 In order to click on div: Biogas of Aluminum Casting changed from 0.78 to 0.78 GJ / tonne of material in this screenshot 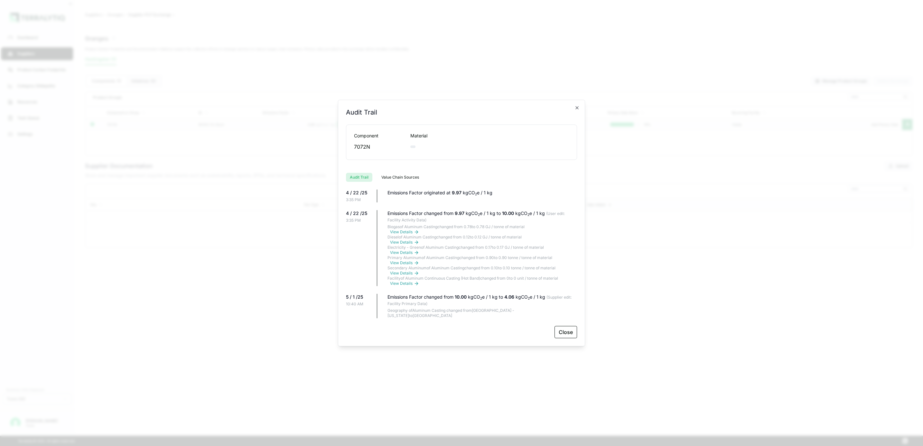, I will do `click(482, 229)`.